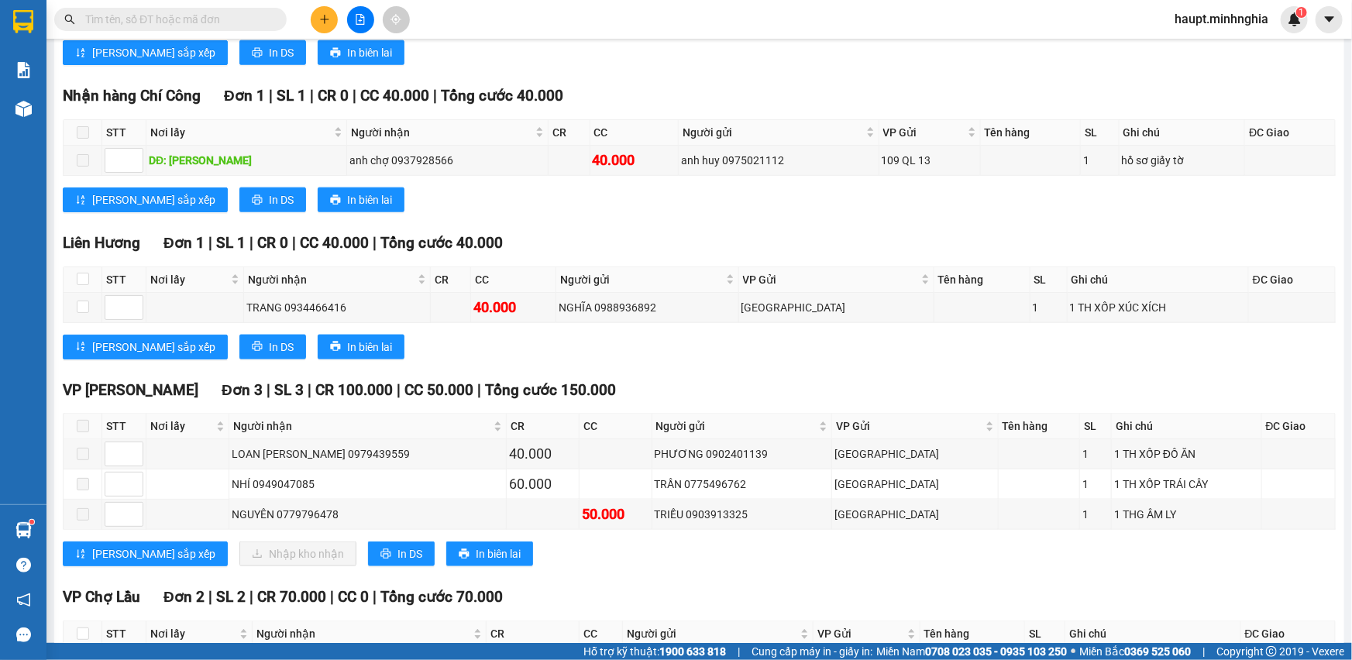 This screenshot has width=1352, height=660. Describe the element at coordinates (447, 160) in the screenshot. I see `div: anh chợ 0937928566` at that location.